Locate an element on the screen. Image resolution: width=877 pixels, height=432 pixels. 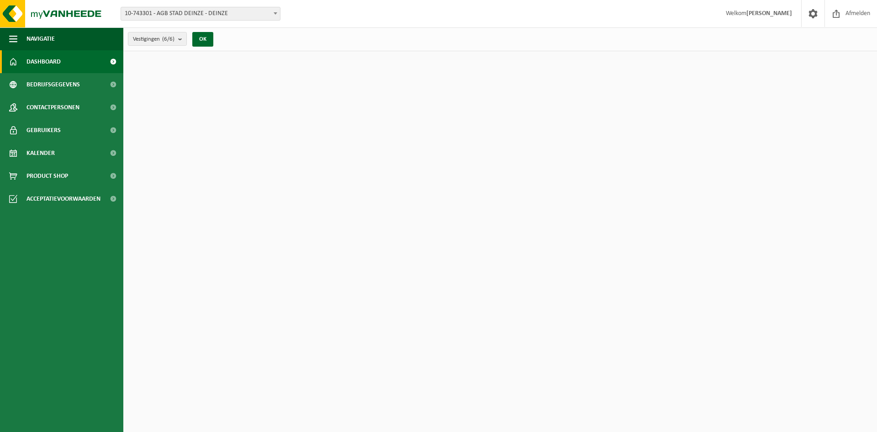
count: (6/6) is located at coordinates (168, 39).